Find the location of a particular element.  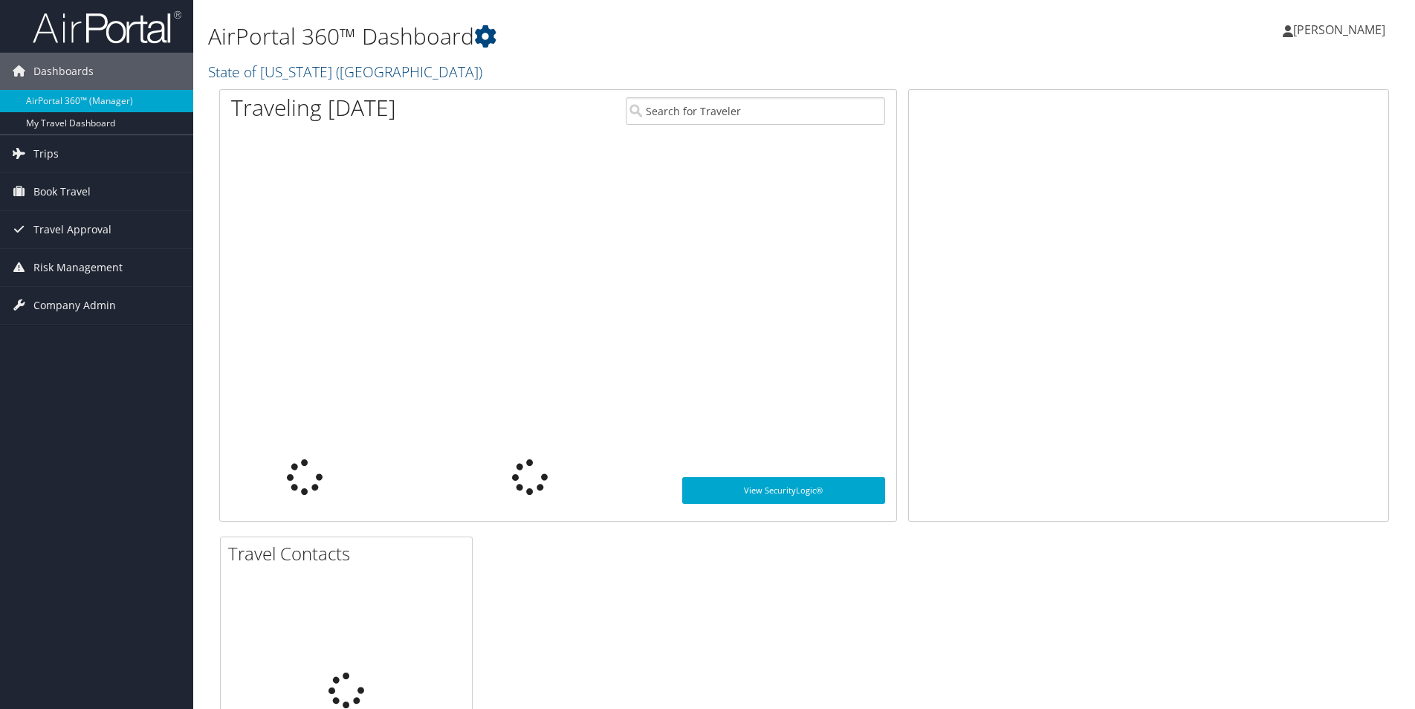

span: Book Travel is located at coordinates (62, 192).